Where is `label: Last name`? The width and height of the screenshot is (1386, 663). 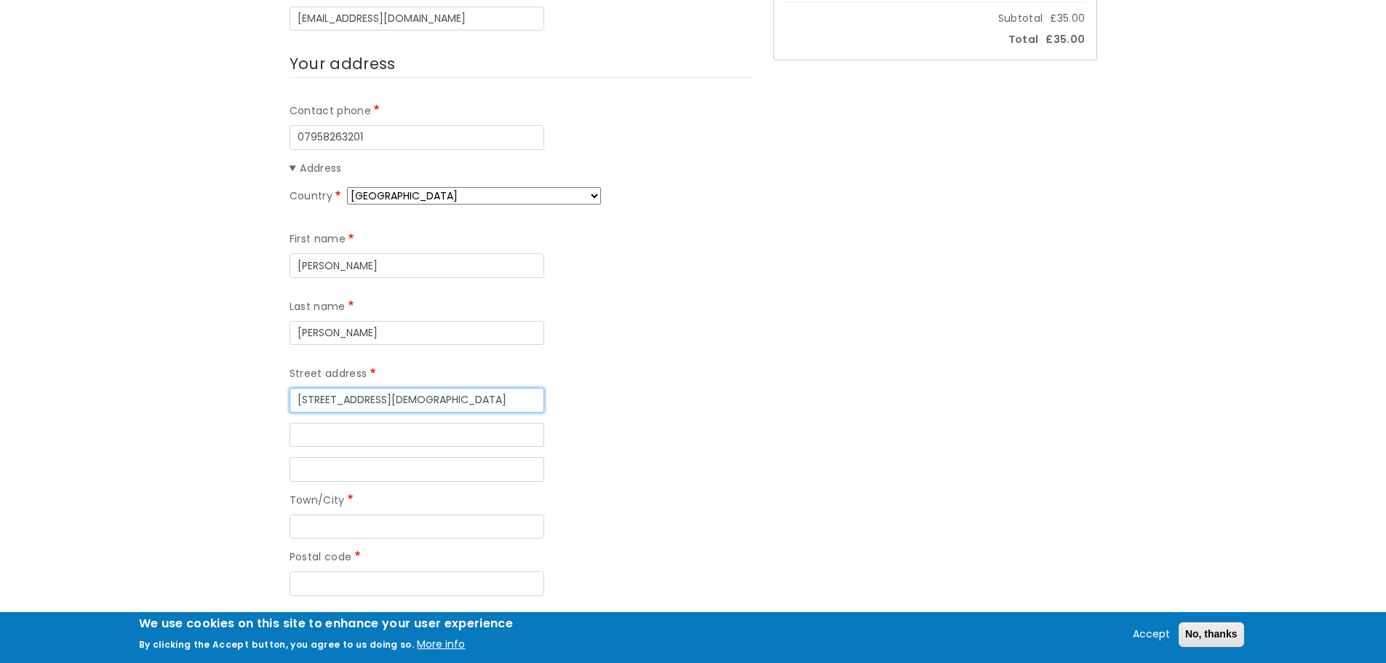 label: Last name is located at coordinates (323, 307).